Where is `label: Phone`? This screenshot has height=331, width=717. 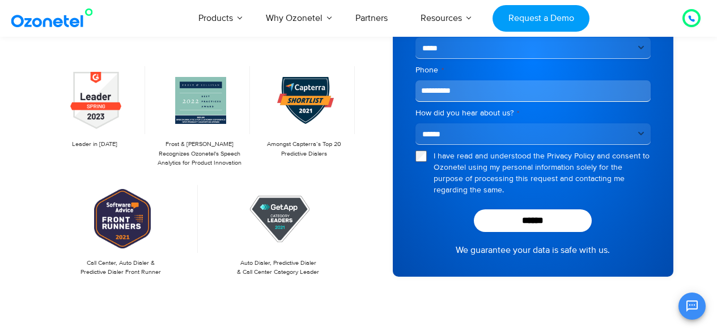 label: Phone is located at coordinates (533, 70).